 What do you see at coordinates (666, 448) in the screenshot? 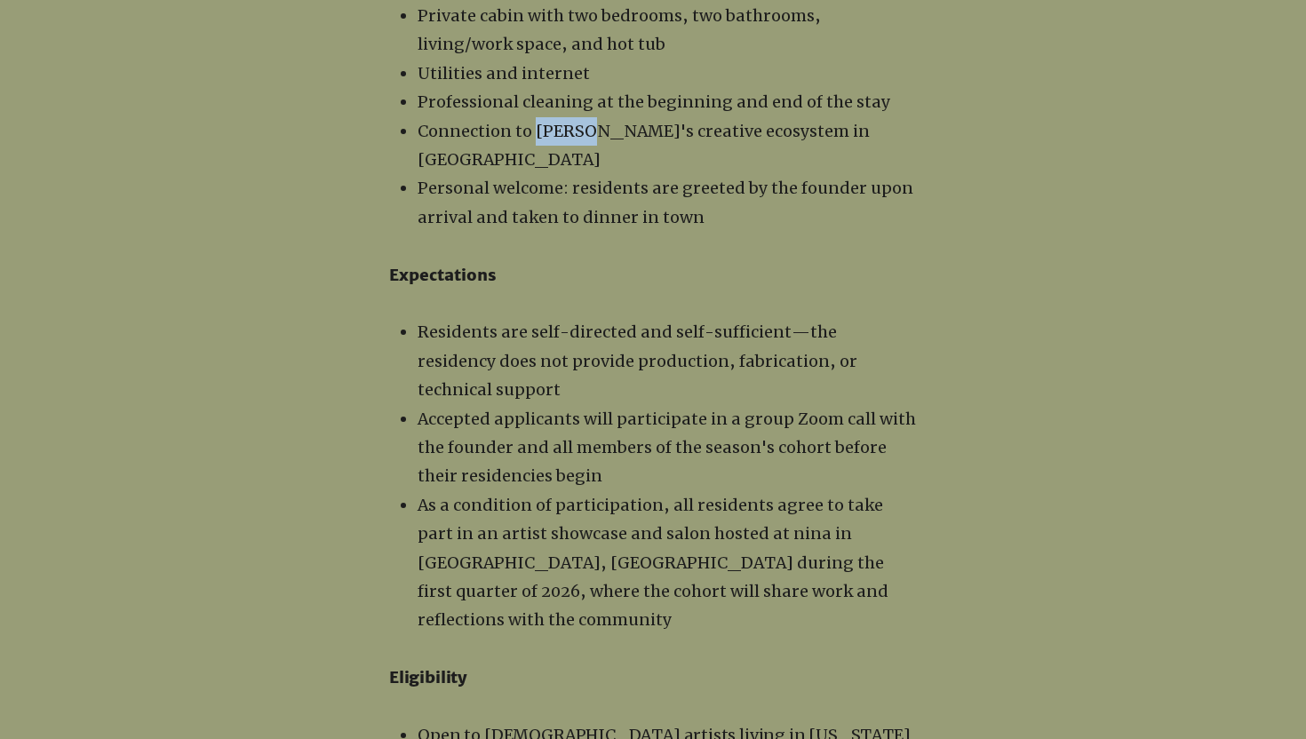
I see `span: Accepted applicants will participate in a group Zoom call with the founder and all members of the...` at bounding box center [666, 448].